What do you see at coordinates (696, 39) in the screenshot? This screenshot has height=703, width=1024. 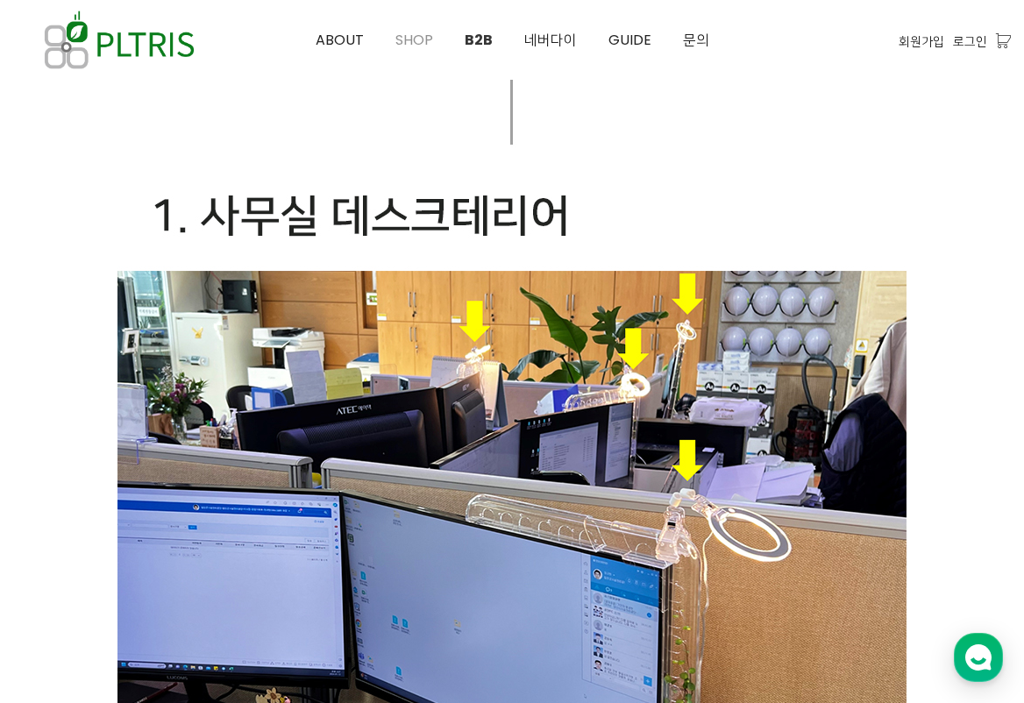 I see `span: 문의` at bounding box center [696, 39].